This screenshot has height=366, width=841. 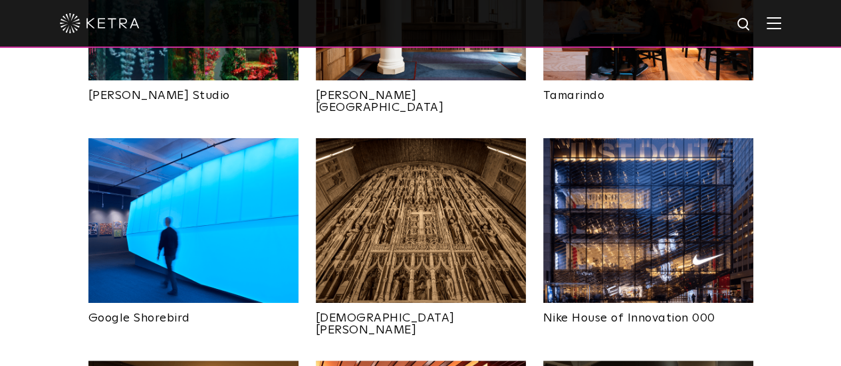 What do you see at coordinates (648, 314) in the screenshot?
I see `a: Nike House of Innovation 000` at bounding box center [648, 314].